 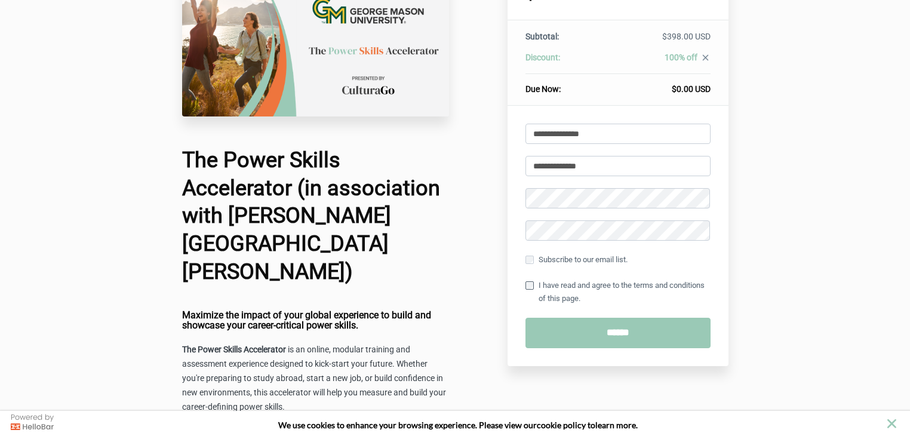 I want to click on p: is an online, modular training and assessment experience designed to kick-start your future. Whet..., so click(x=316, y=379).